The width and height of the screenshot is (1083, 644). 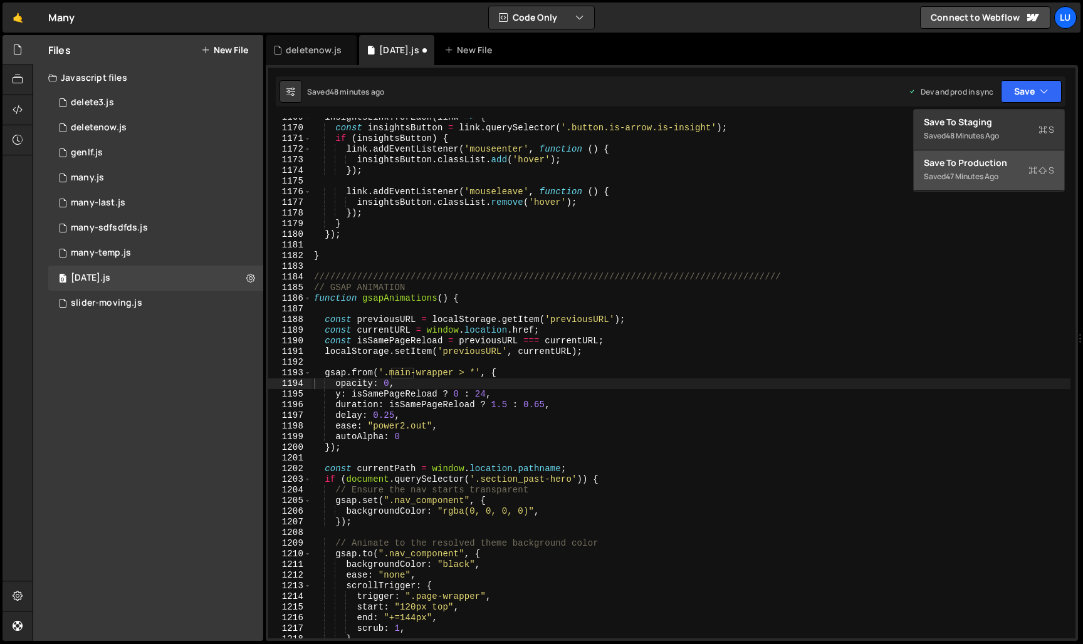 What do you see at coordinates (290, 149) in the screenshot?
I see `div: 1172` at bounding box center [290, 149].